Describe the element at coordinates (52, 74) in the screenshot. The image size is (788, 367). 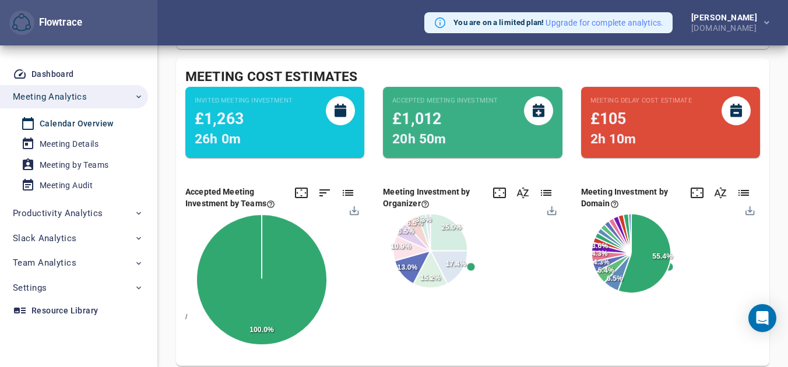
I see `div: Dashboard` at that location.